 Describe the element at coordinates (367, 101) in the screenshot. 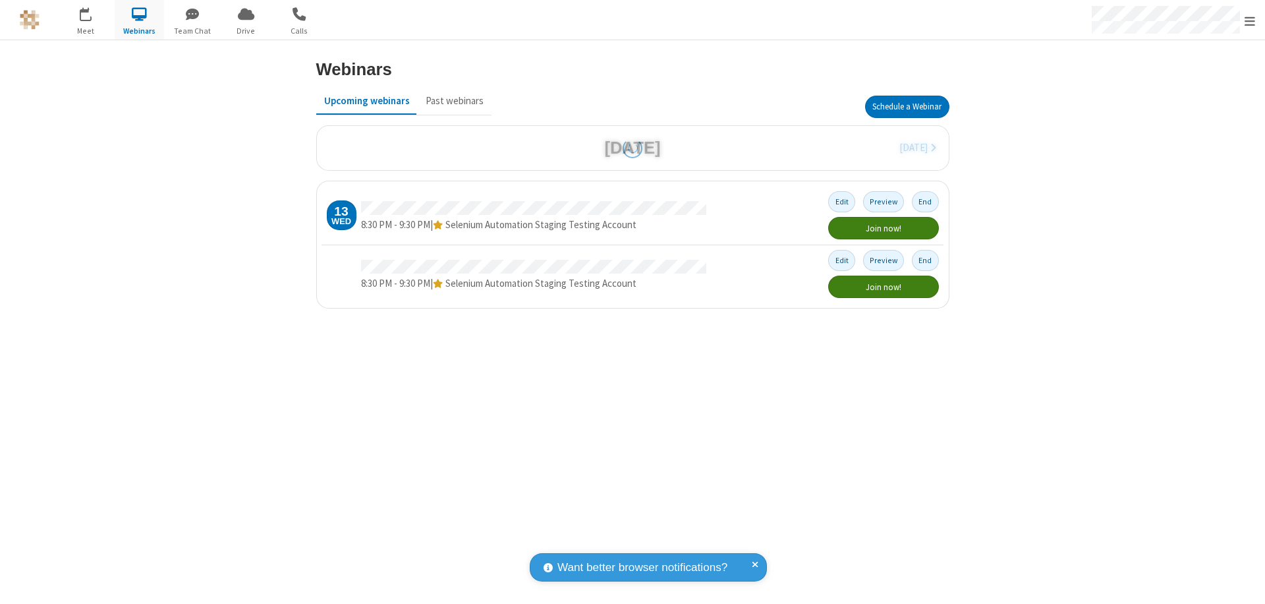

I see `button: Upcoming webinars` at that location.